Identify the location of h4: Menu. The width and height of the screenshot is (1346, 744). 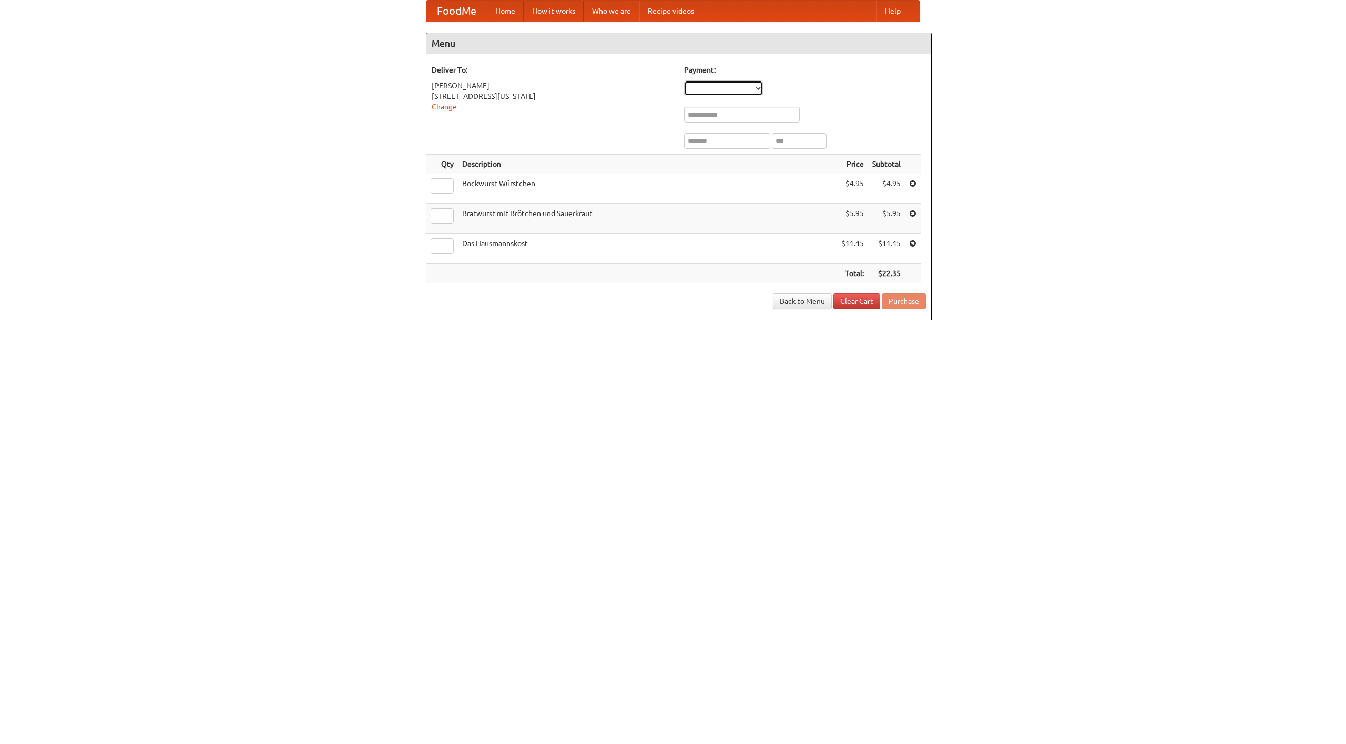
(679, 44).